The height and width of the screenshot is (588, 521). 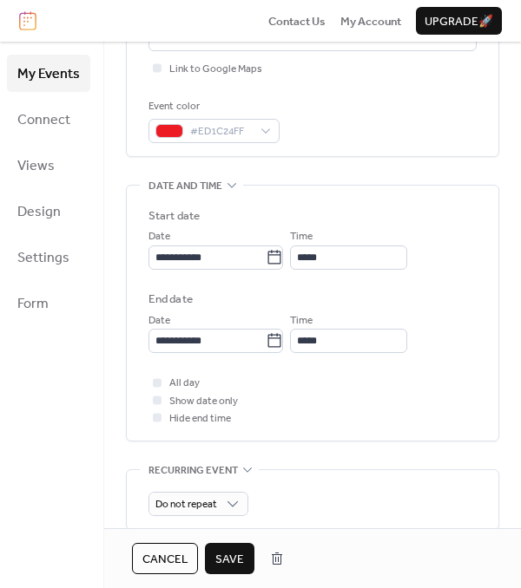 I want to click on button: Save, so click(x=229, y=559).